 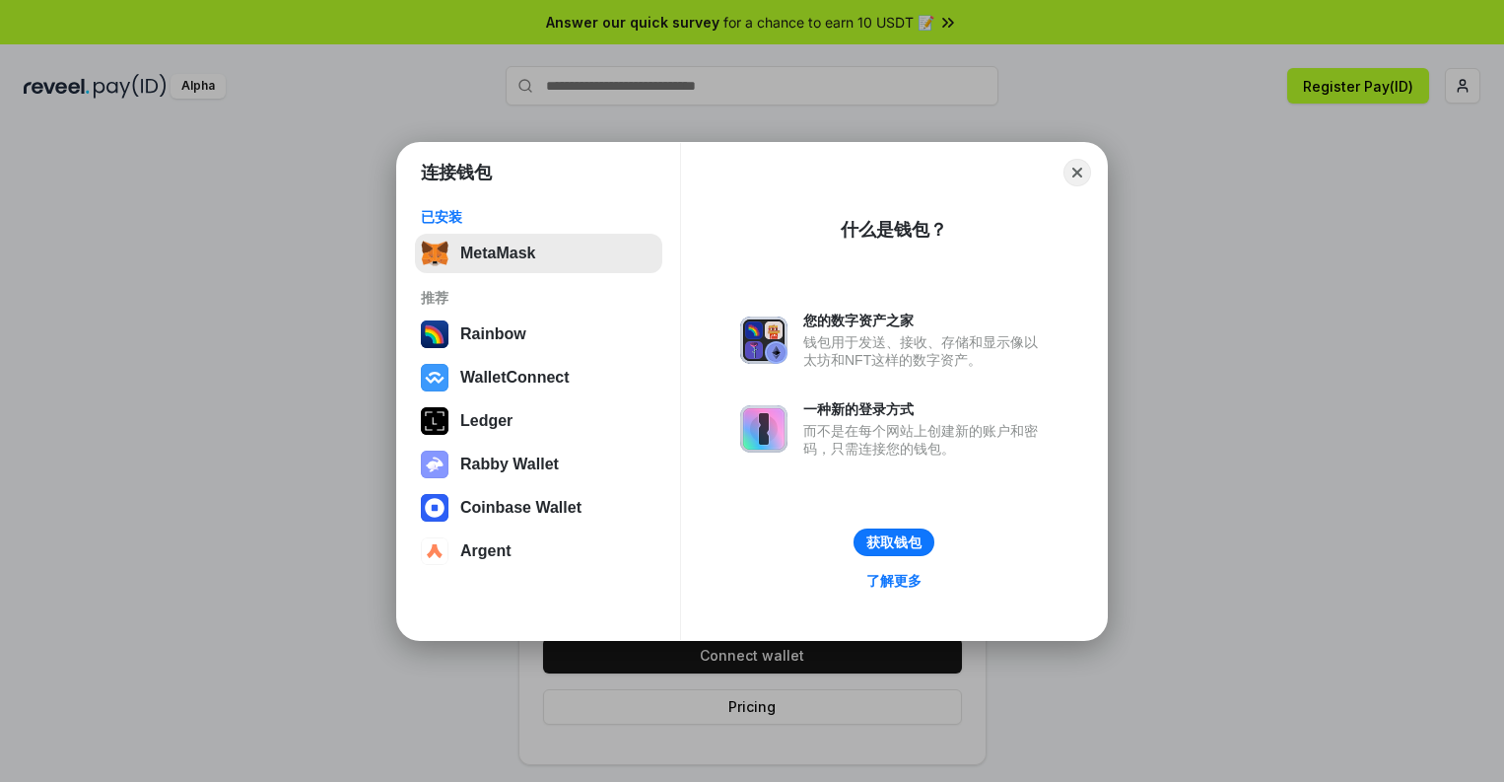 What do you see at coordinates (538, 253) in the screenshot?
I see `button: MetaMask` at bounding box center [538, 253].